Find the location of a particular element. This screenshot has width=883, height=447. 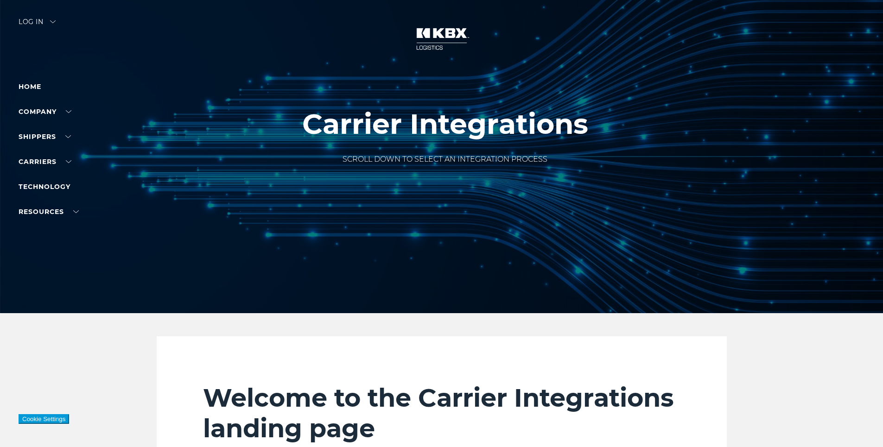

h2: Welcome to the Carrier Integrations landing page is located at coordinates (442, 413).